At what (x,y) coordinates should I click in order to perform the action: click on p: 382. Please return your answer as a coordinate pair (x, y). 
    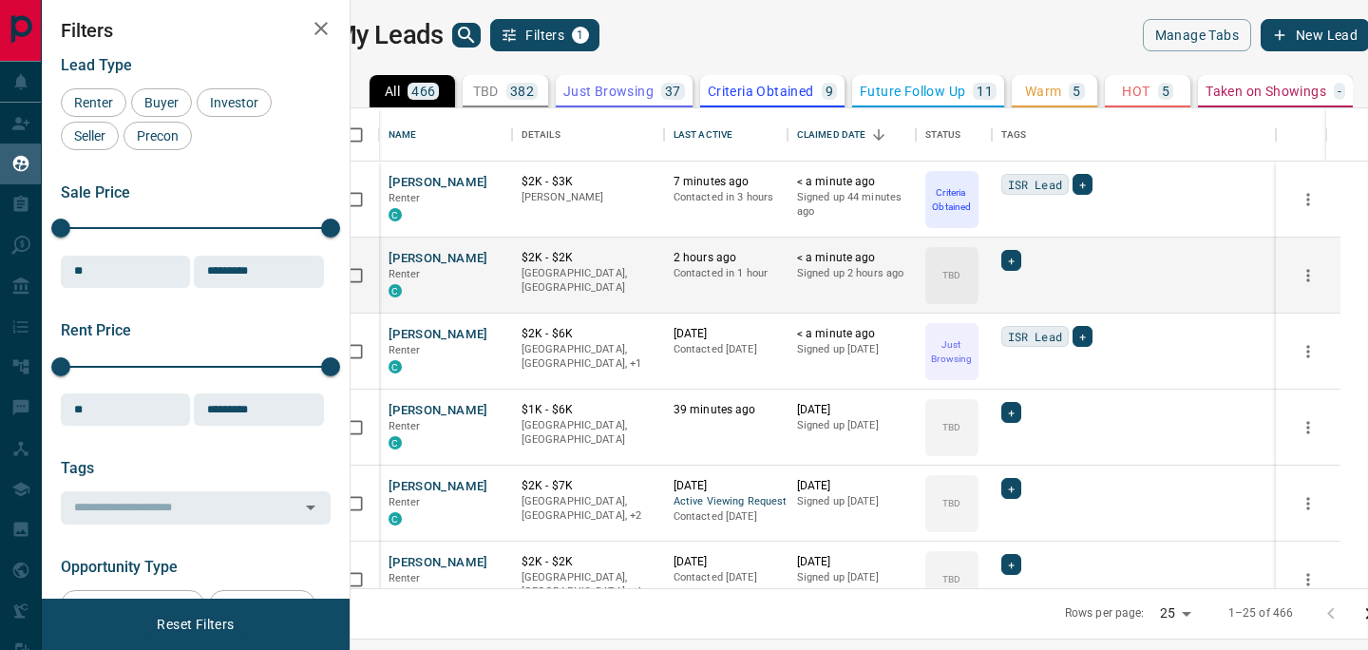
    Looking at the image, I should click on (521, 91).